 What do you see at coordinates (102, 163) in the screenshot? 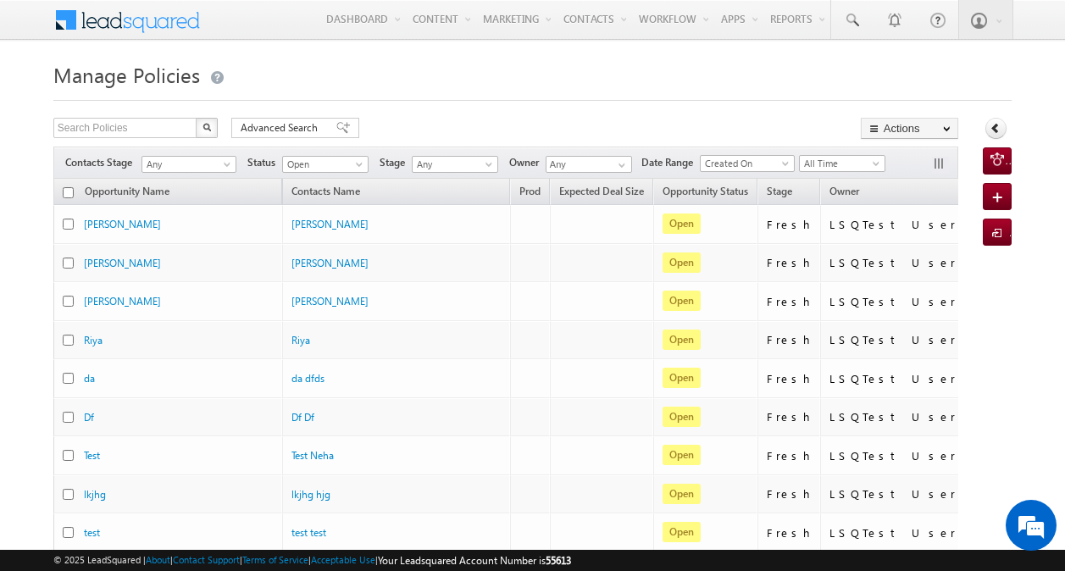
I see `span: Contacts Stage` at bounding box center [102, 163].